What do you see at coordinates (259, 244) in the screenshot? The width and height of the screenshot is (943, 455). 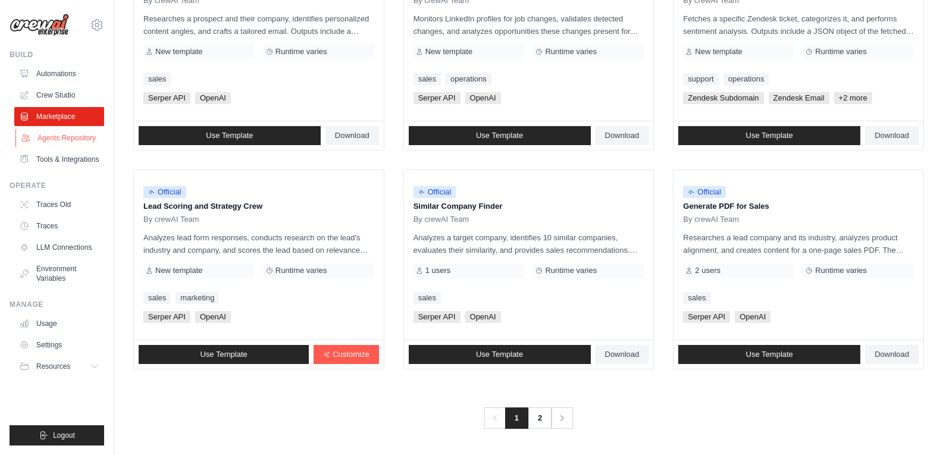 I see `p: Analyzes lead form responses, conducts research on the lead's industry and company, and scores th...` at bounding box center [259, 244].